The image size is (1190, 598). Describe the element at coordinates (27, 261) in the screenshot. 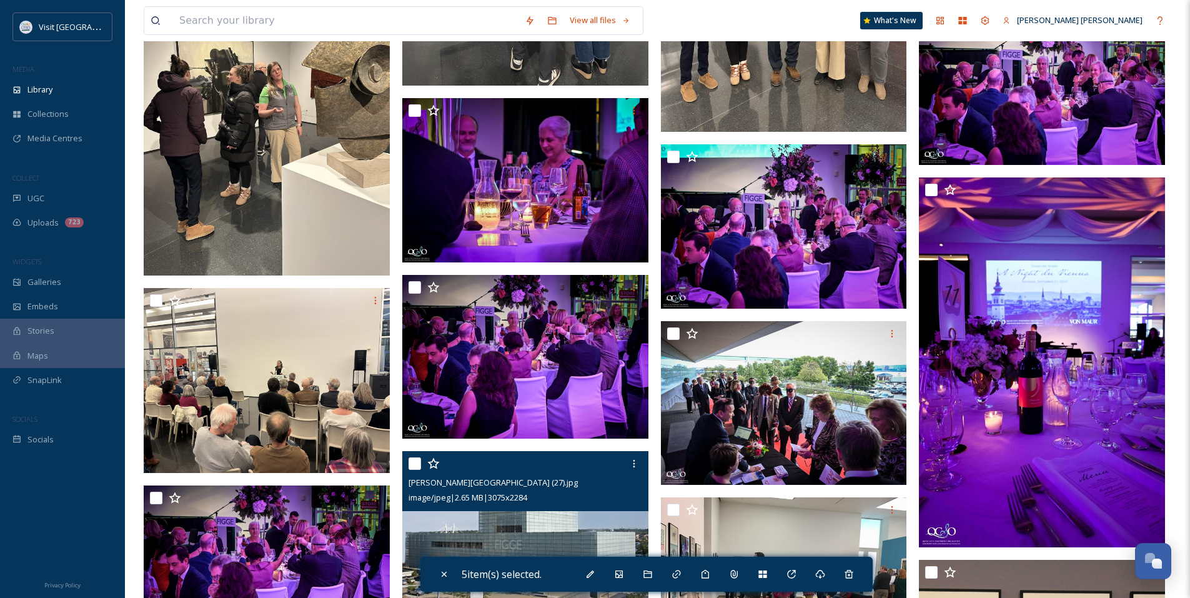

I see `span: WIDGETS` at that location.